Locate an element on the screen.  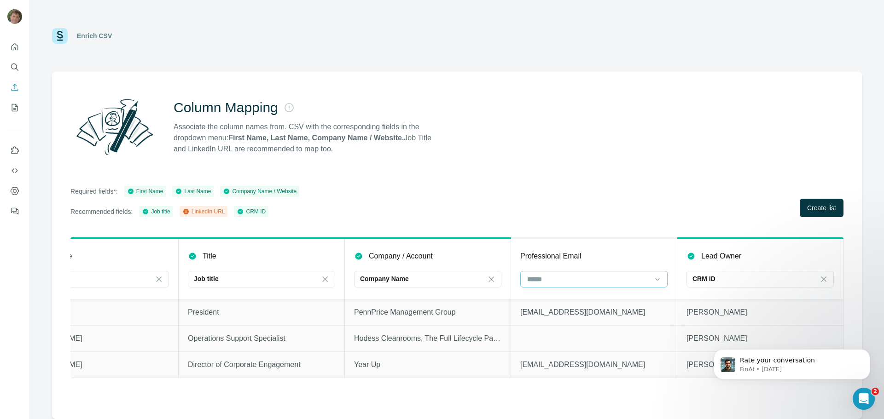
div: Enrich CSV is located at coordinates (94, 36).